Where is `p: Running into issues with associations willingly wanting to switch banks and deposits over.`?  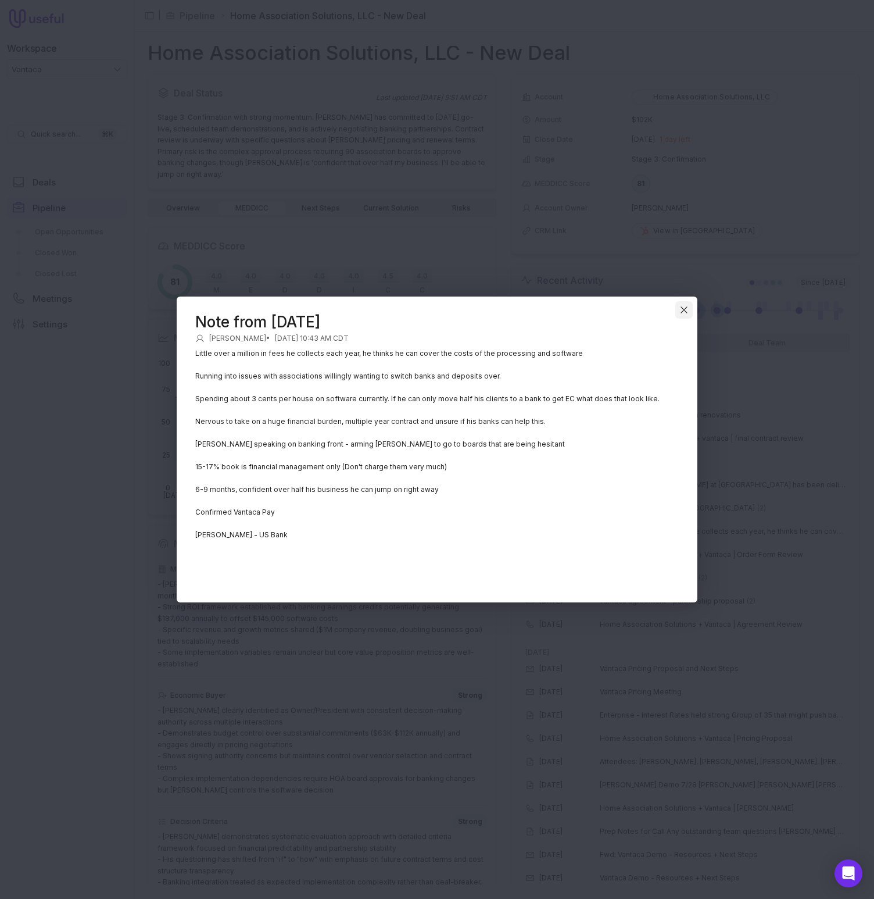 p: Running into issues with associations willingly wanting to switch banks and deposits over. is located at coordinates (437, 376).